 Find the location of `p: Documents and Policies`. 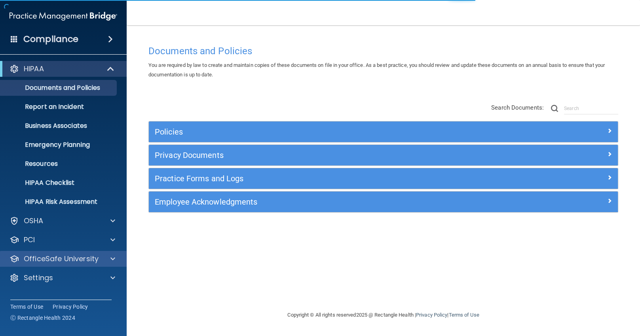

p: Documents and Policies is located at coordinates (59, 88).